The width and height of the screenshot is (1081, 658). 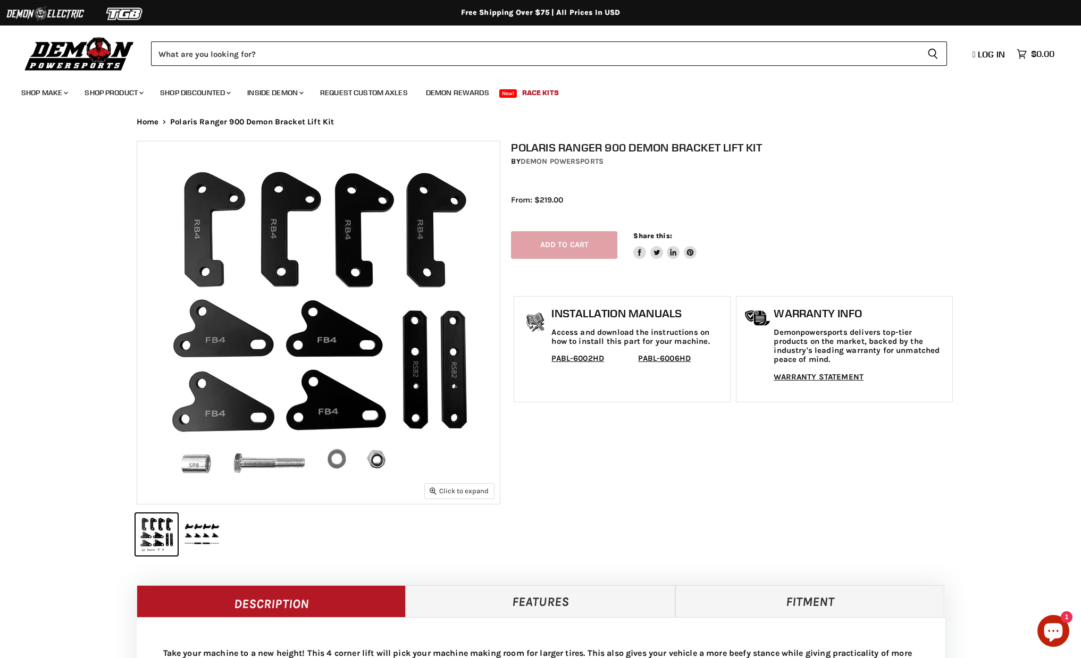 I want to click on button: Search, so click(x=932, y=54).